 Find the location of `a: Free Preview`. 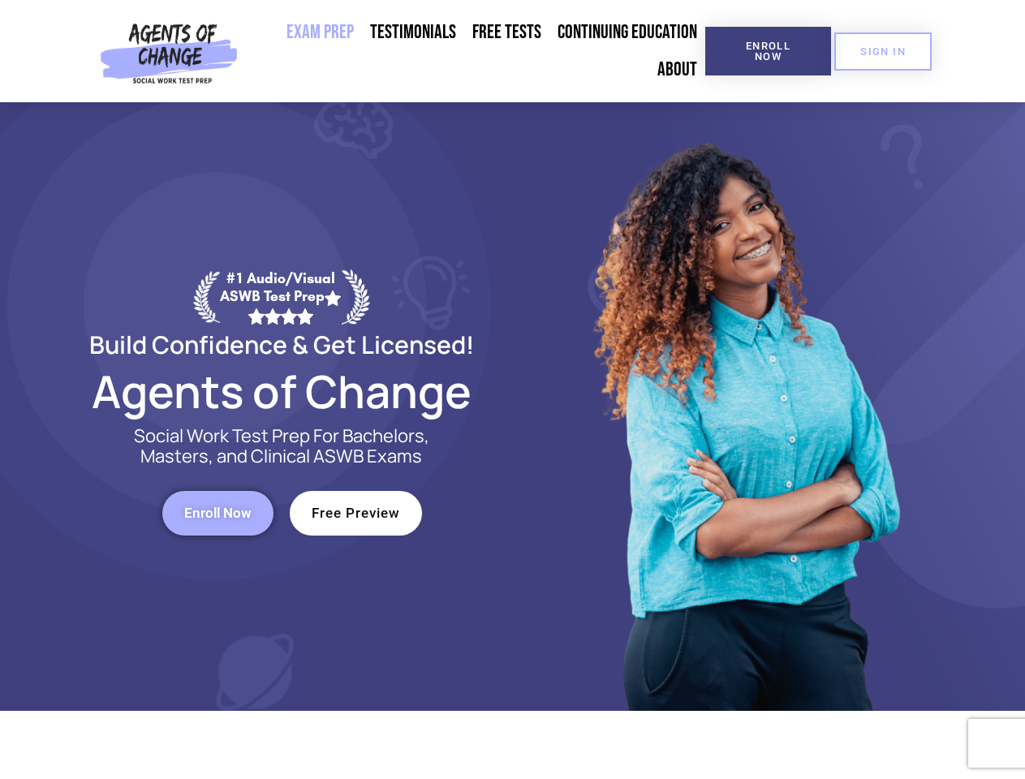

a: Free Preview is located at coordinates (355, 513).